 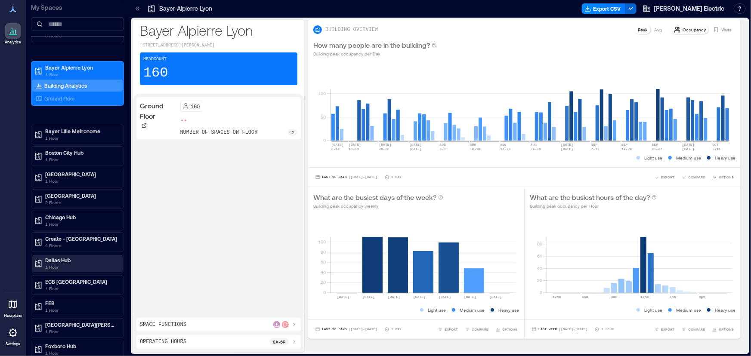 What do you see at coordinates (604, 9) in the screenshot?
I see `button: Export CSV` at bounding box center [604, 9].